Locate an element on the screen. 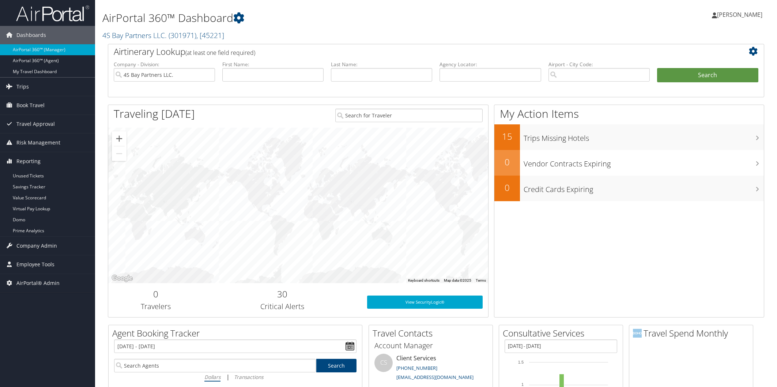 The image size is (777, 387). a: Search is located at coordinates (336, 365).